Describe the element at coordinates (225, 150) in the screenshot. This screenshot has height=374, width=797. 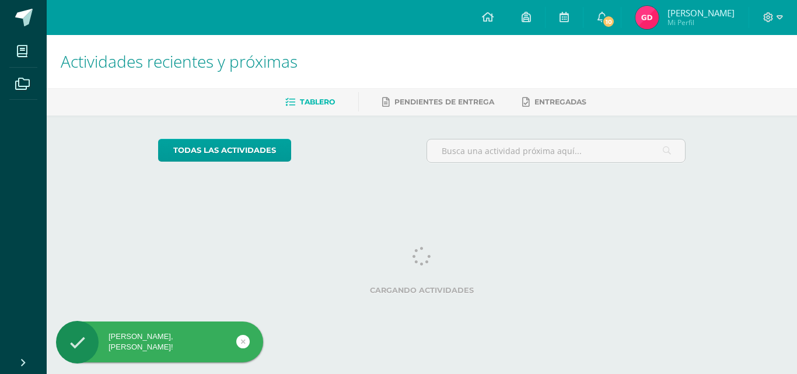
I see `a: todas las Actividades` at that location.